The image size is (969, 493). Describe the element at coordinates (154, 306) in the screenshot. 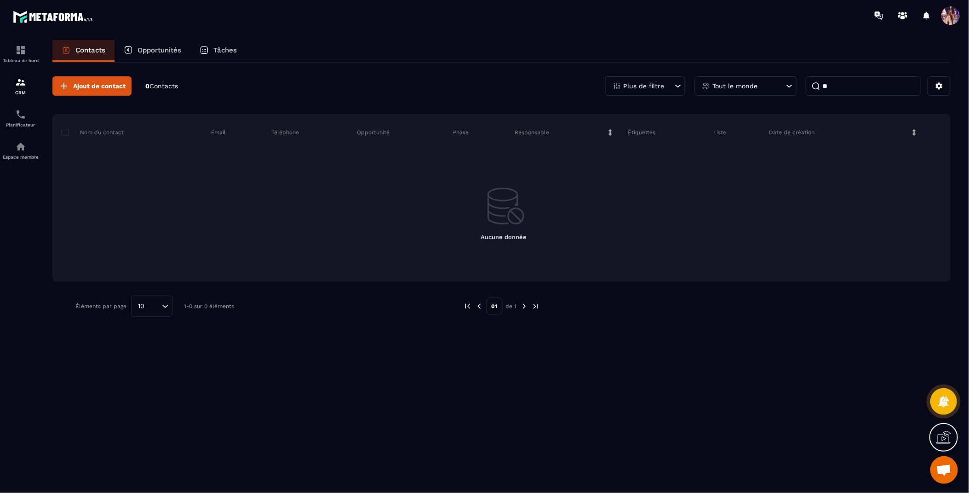

I see `input: Search for option` at that location.